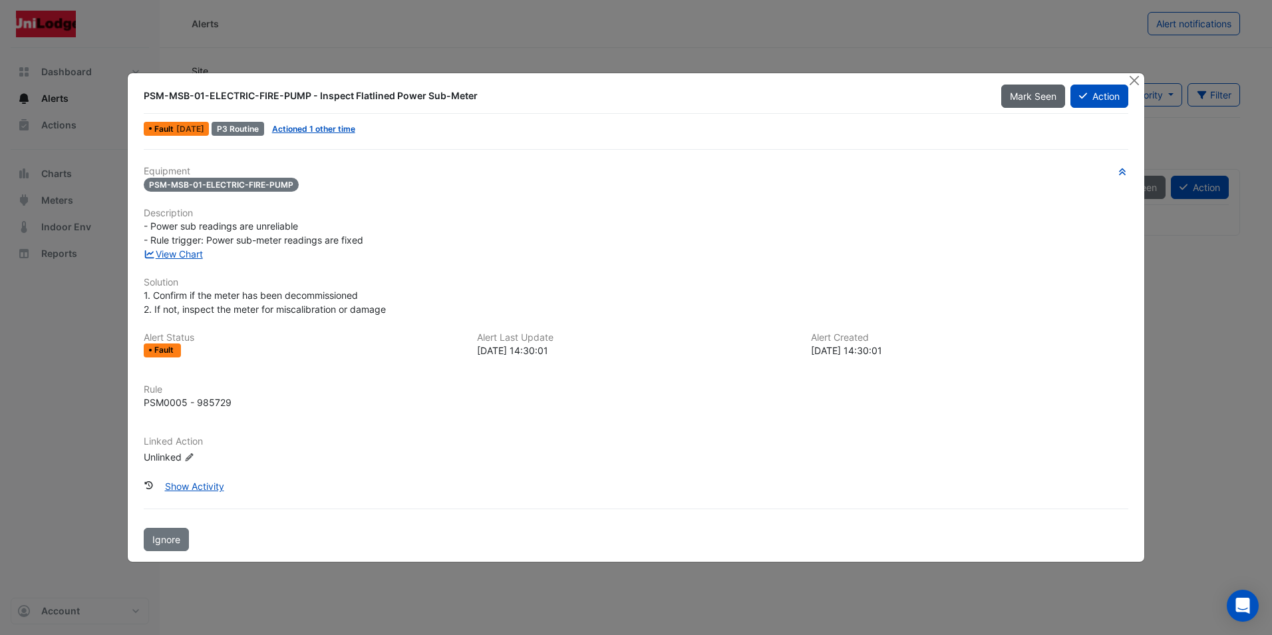 This screenshot has width=1272, height=635. Describe the element at coordinates (636, 389) in the screenshot. I see `h6: Rule` at that location.